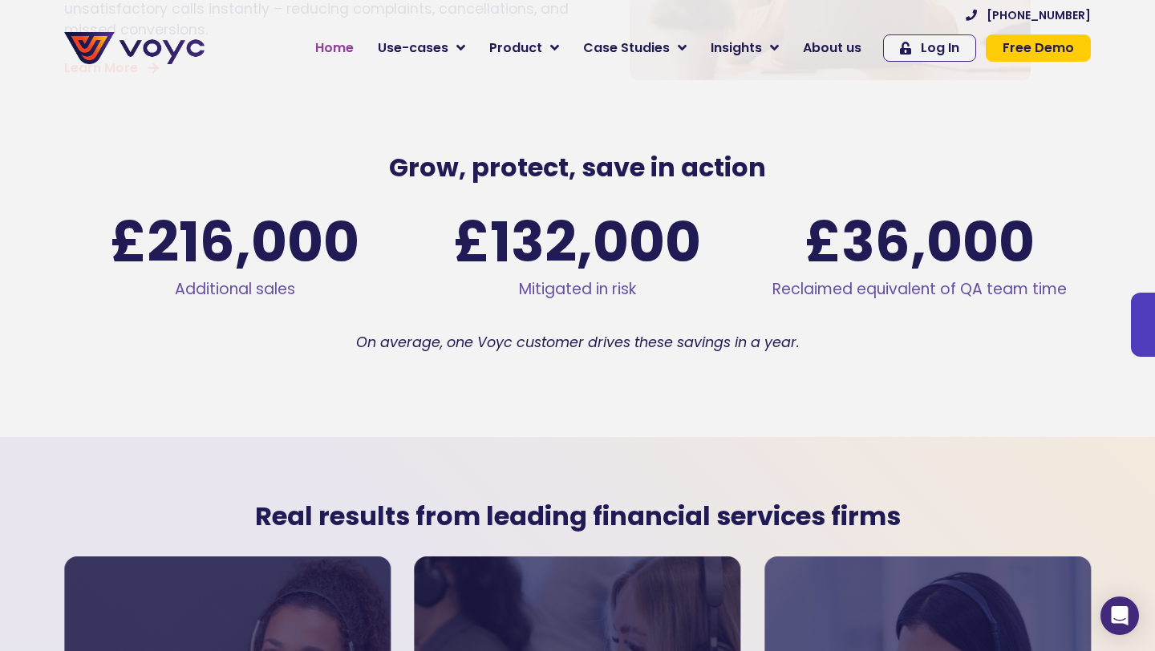 This screenshot has width=1155, height=651. I want to click on img: voyc-full-logo, so click(134, 48).